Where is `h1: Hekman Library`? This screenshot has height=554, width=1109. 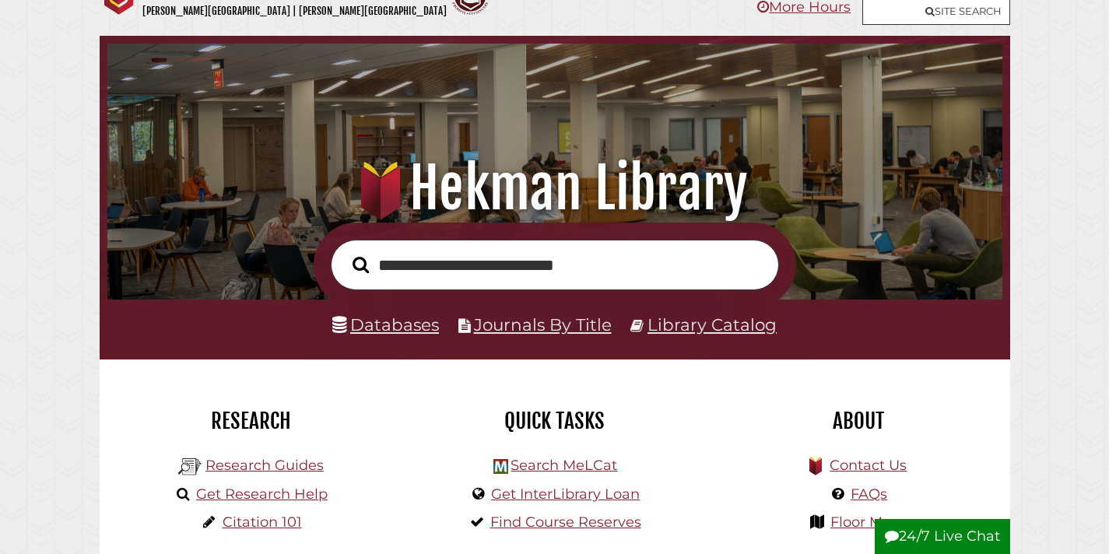 h1: Hekman Library is located at coordinates (554, 188).